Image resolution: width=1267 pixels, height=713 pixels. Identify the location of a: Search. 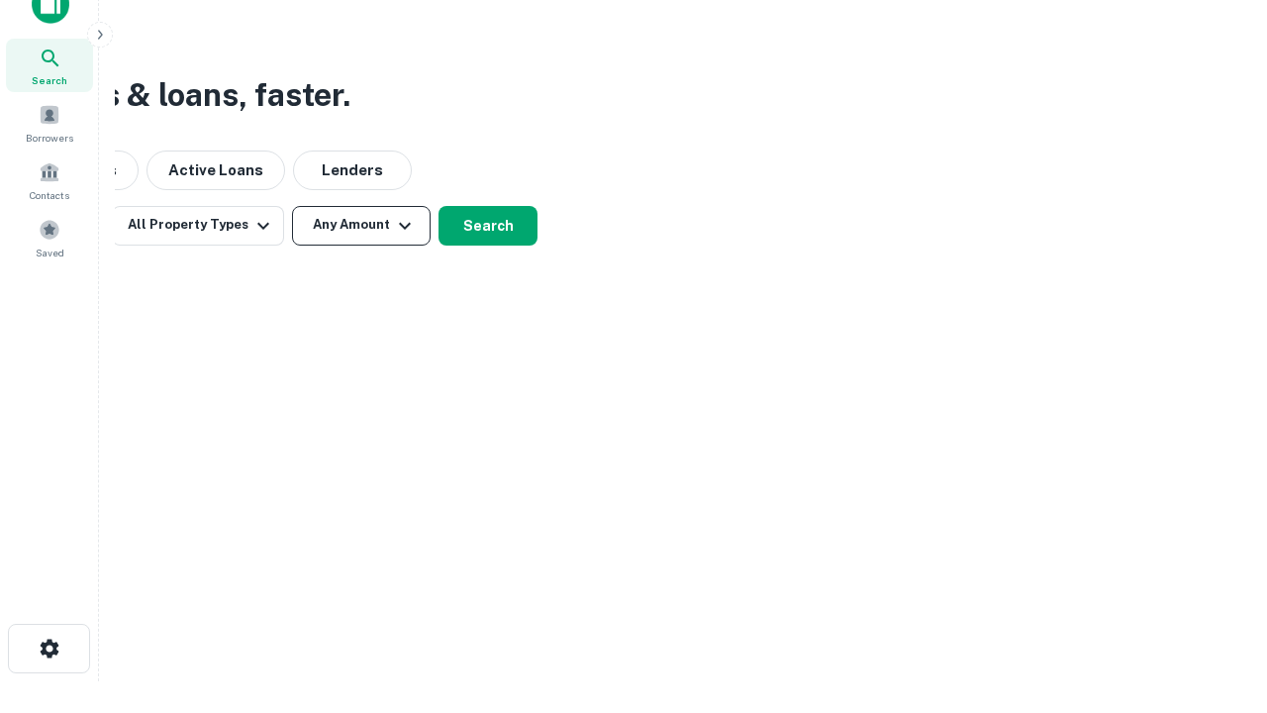
(50, 65).